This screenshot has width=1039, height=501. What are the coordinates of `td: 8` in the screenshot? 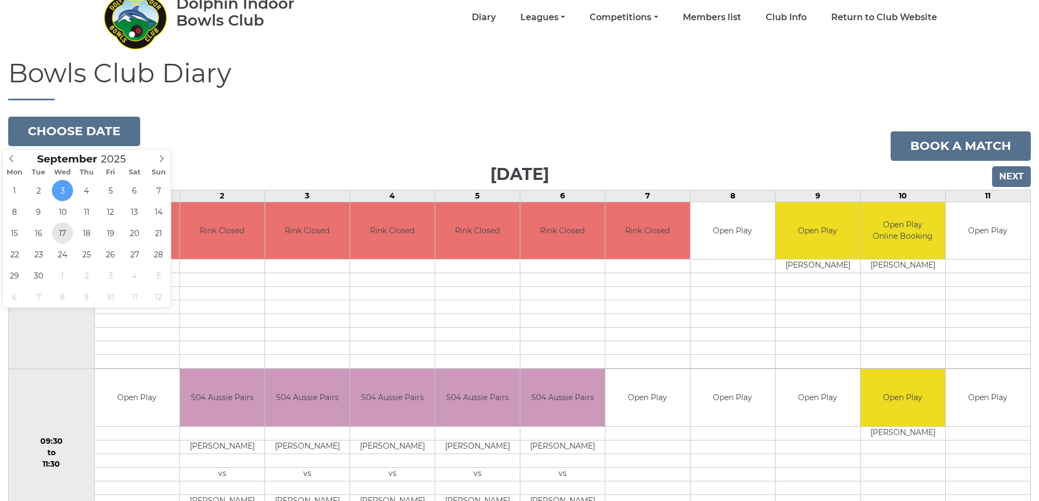 It's located at (732, 196).